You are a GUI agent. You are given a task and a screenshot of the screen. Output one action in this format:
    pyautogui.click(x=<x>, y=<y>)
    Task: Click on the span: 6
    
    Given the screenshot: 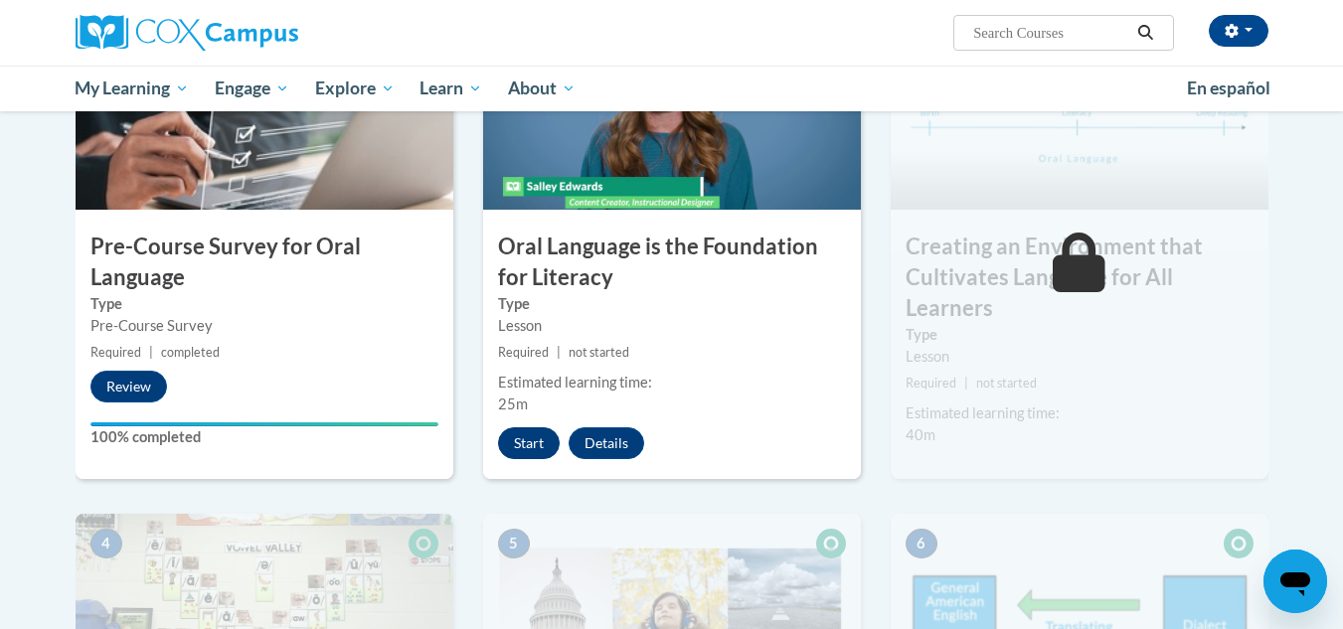 What is the action you would take?
    pyautogui.click(x=922, y=544)
    